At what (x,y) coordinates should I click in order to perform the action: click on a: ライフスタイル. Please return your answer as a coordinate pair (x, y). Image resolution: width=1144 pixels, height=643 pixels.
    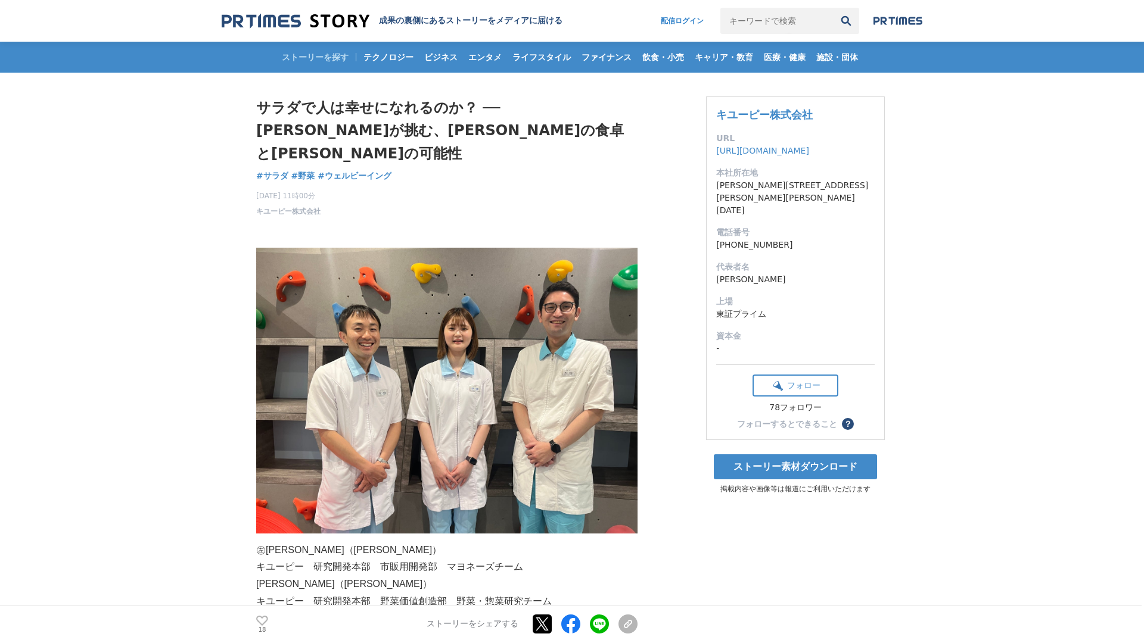
    Looking at the image, I should click on (542, 57).